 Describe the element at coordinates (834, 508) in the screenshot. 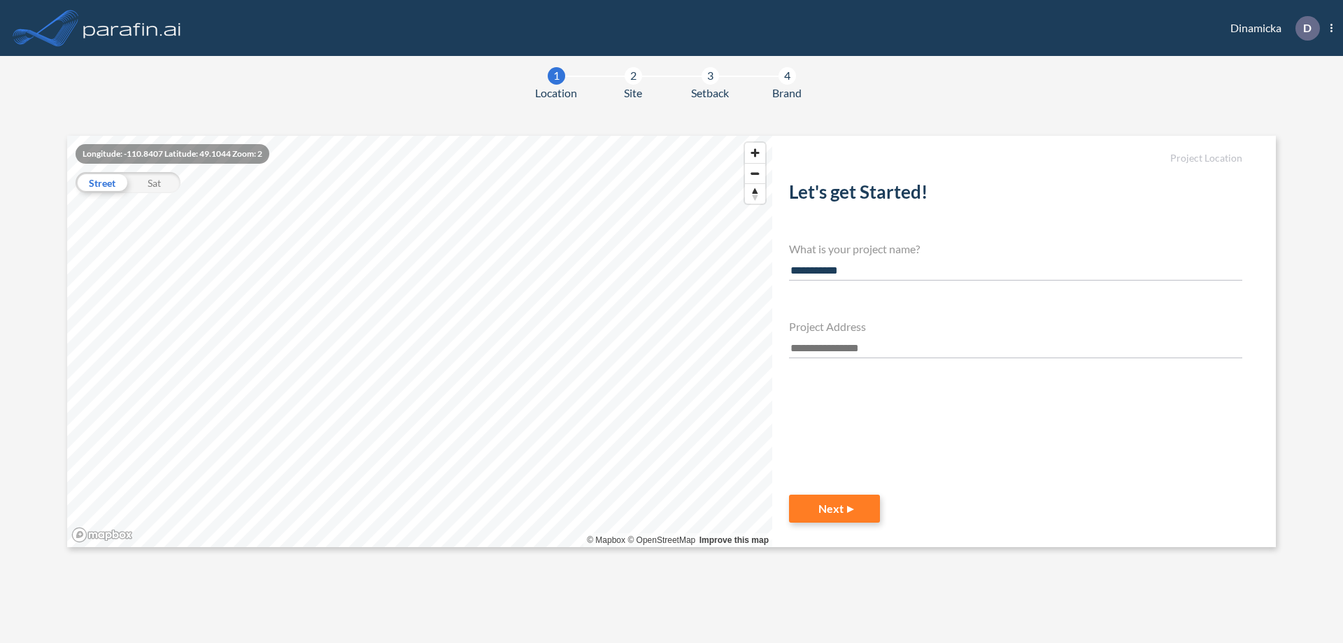

I see `button: Next` at that location.